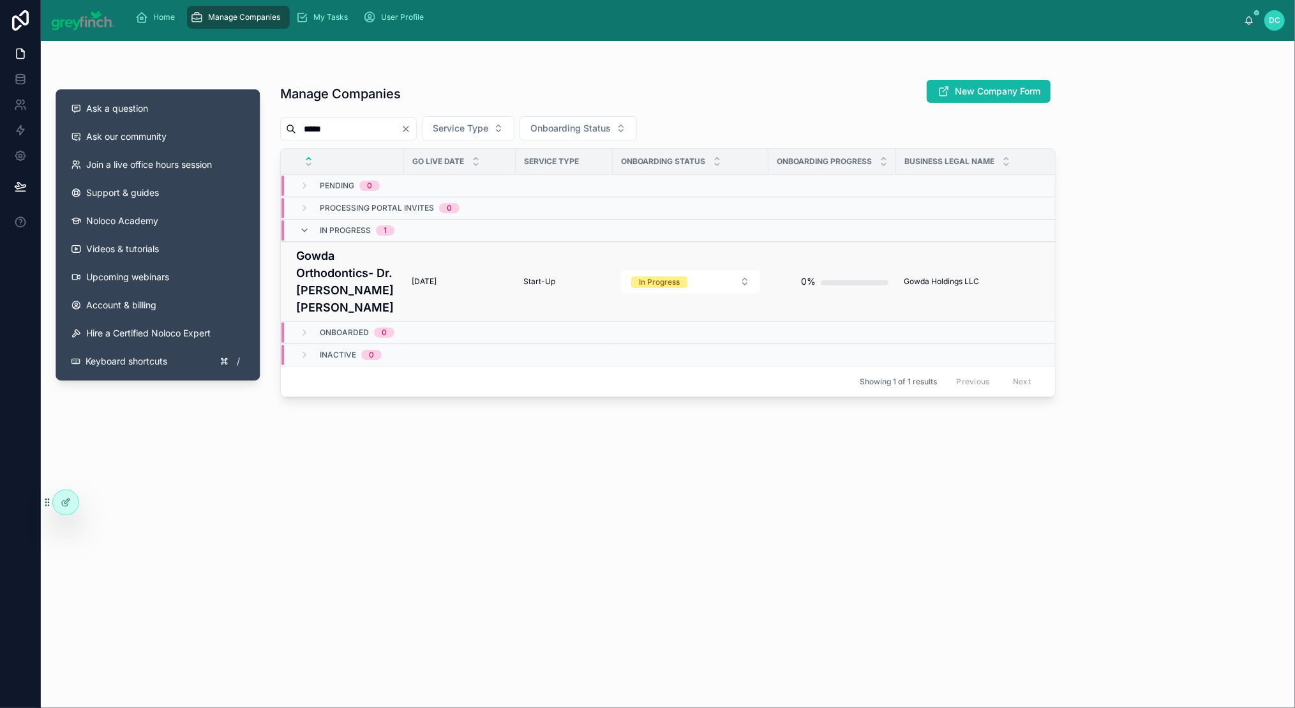  What do you see at coordinates (158, 305) in the screenshot?
I see `a: Account & billing` at bounding box center [158, 305].